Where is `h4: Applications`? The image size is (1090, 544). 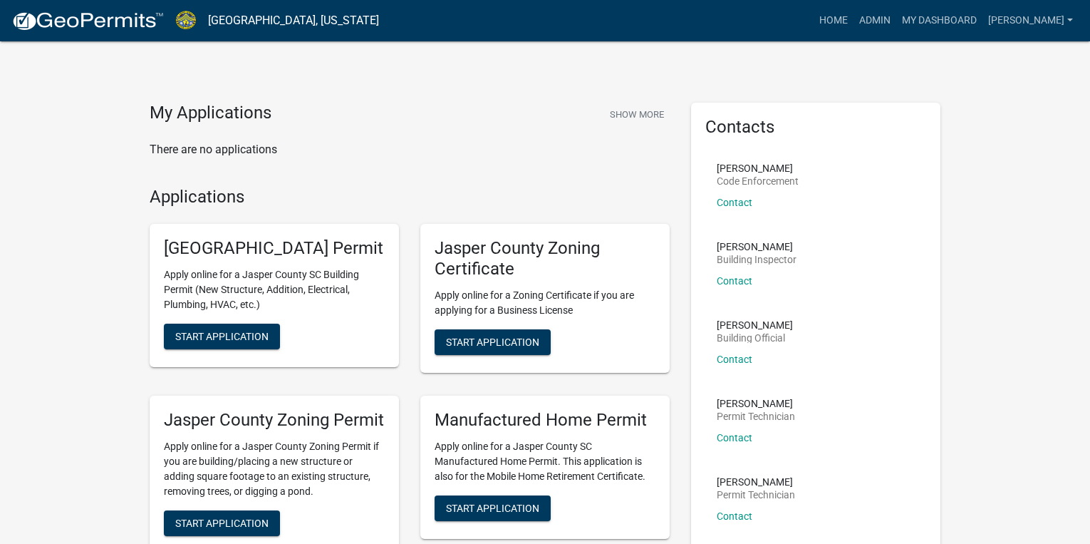 h4: Applications is located at coordinates (410, 197).